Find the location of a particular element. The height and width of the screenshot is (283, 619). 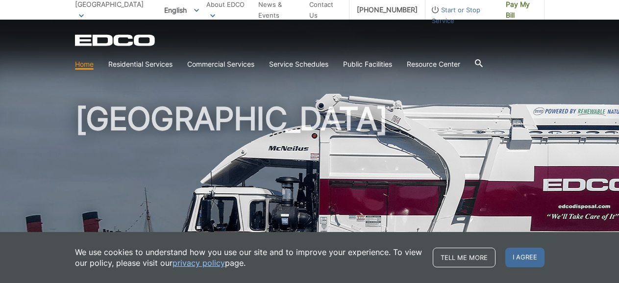

a: privacy policy is located at coordinates (199, 263).